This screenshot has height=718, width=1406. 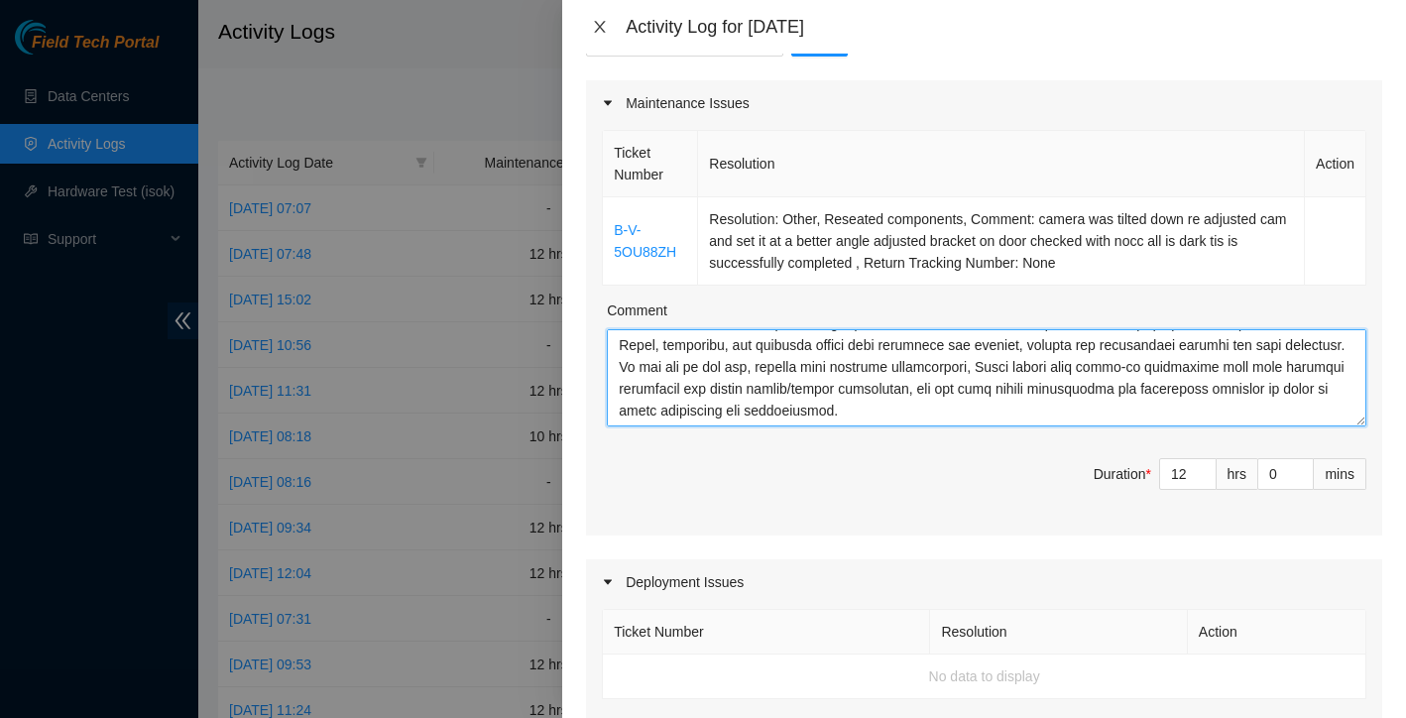 What do you see at coordinates (985, 676) in the screenshot?
I see `td: No data to display` at bounding box center [985, 676].